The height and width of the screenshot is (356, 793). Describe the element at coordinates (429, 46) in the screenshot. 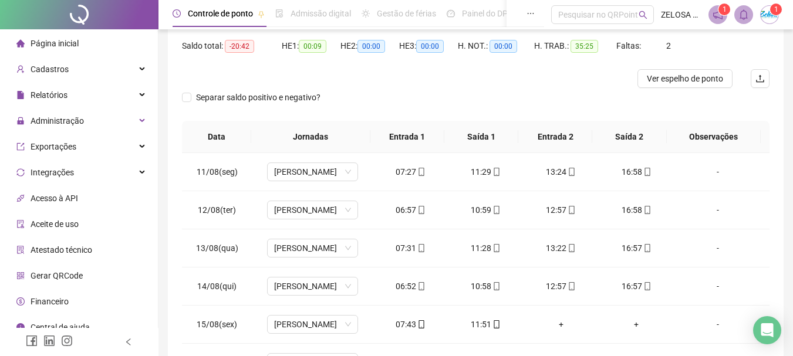

I see `div: HE 3:` at that location.